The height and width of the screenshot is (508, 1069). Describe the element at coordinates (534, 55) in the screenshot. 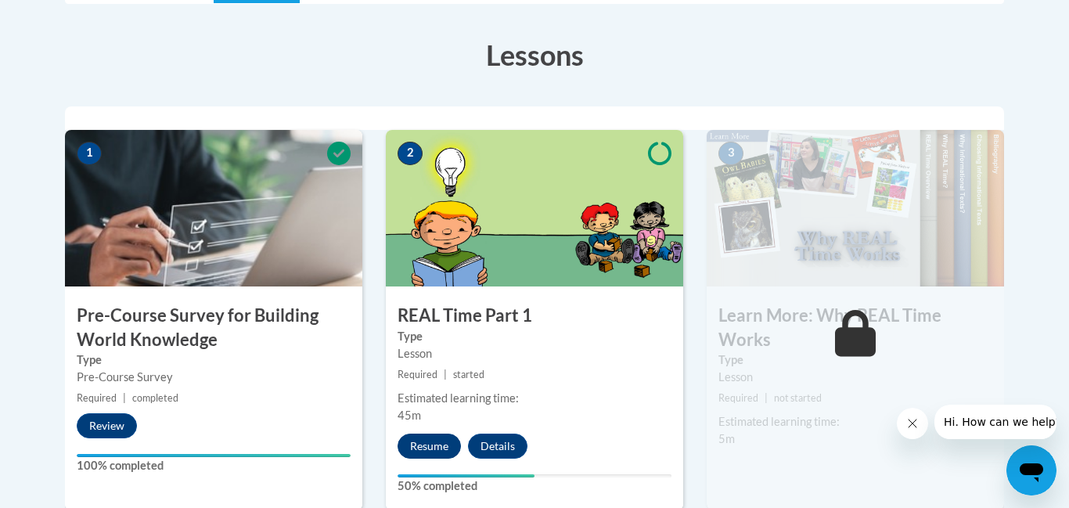

I see `h3: Lessons` at that location.